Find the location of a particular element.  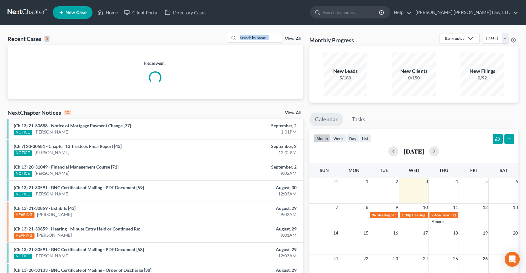

div: Open Intercom Messenger is located at coordinates (512, 260).